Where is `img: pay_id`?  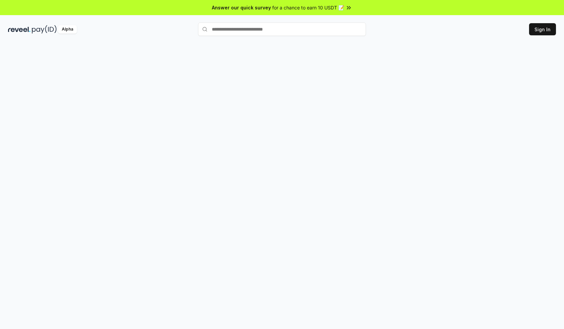 img: pay_id is located at coordinates (44, 29).